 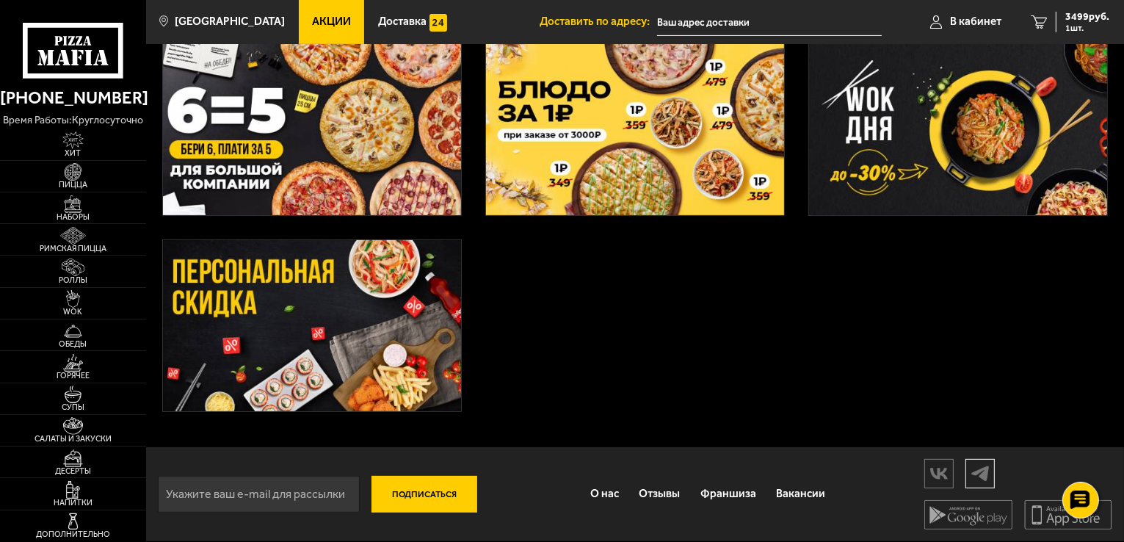 I want to click on span: 3499 руб., so click(x=1088, y=17).